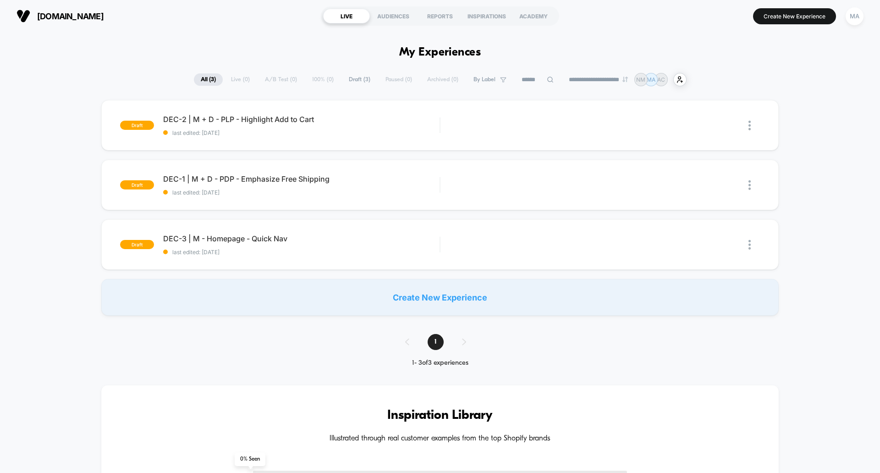 The height and width of the screenshot is (473, 880). What do you see at coordinates (250, 459) in the screenshot?
I see `span: 0 % Seen` at bounding box center [250, 459].